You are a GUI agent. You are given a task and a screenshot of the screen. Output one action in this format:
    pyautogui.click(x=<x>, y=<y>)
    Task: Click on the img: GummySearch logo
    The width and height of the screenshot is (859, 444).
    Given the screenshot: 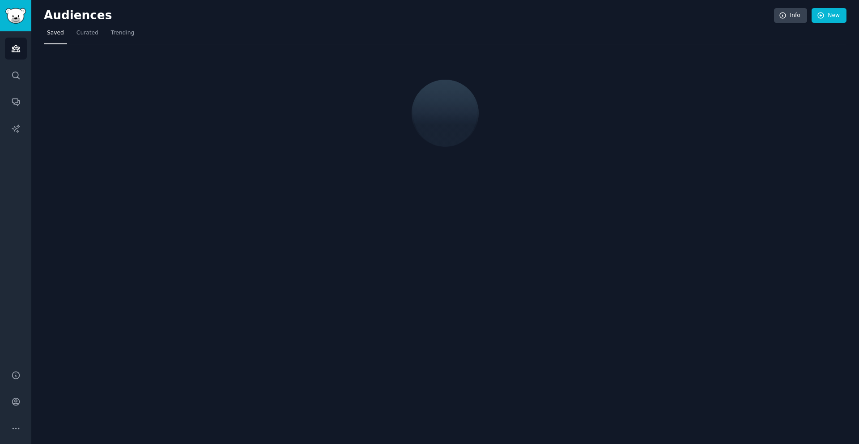 What is the action you would take?
    pyautogui.click(x=16, y=16)
    